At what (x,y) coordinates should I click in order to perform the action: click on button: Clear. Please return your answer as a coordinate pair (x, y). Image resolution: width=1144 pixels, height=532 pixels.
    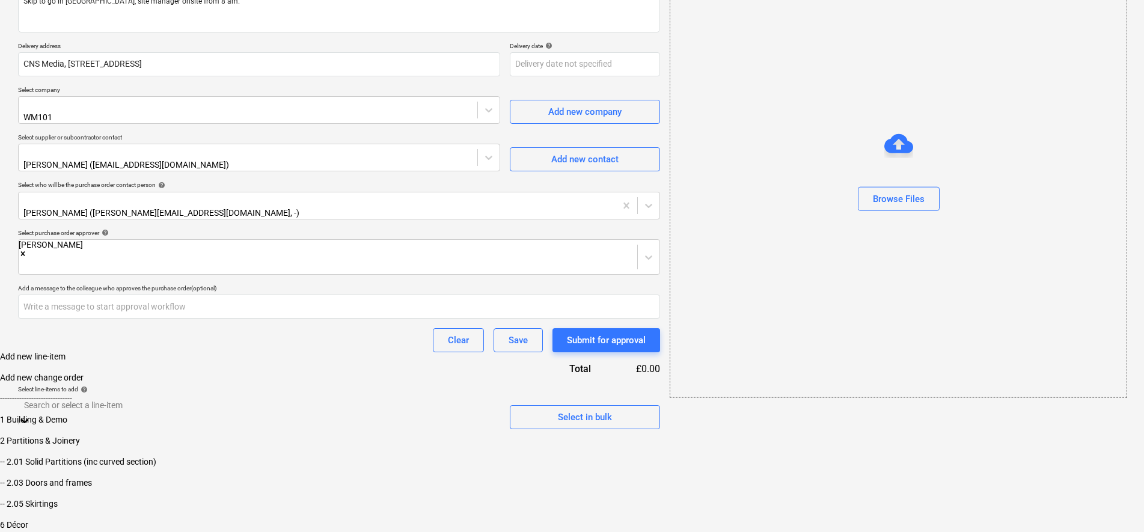
    Looking at the image, I should click on (458, 340).